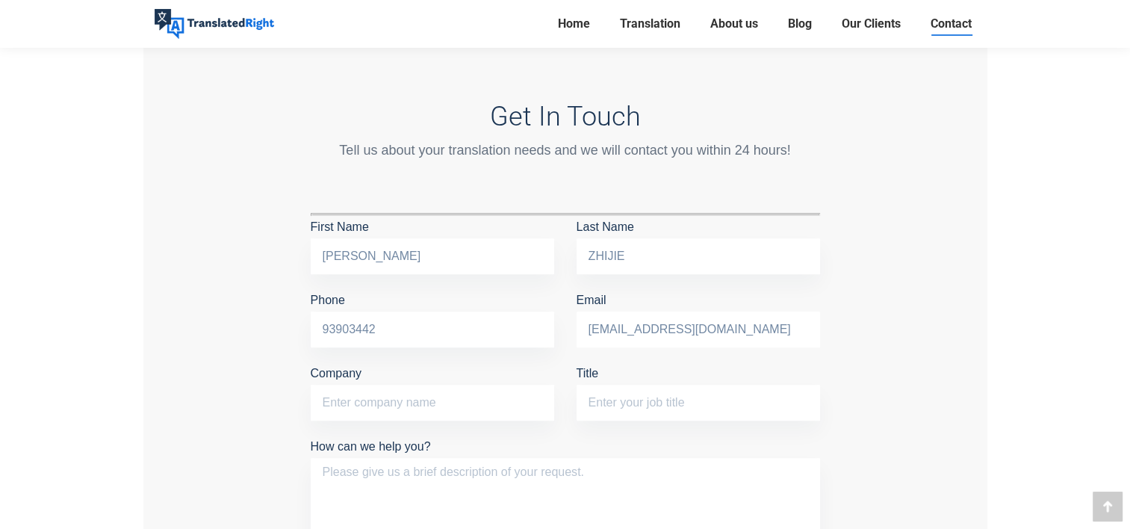  What do you see at coordinates (734, 24) in the screenshot?
I see `span: About us` at bounding box center [734, 24].